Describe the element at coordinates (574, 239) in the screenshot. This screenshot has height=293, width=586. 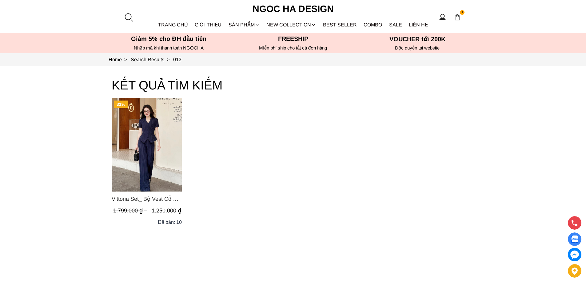
I see `a: Display image` at that location.